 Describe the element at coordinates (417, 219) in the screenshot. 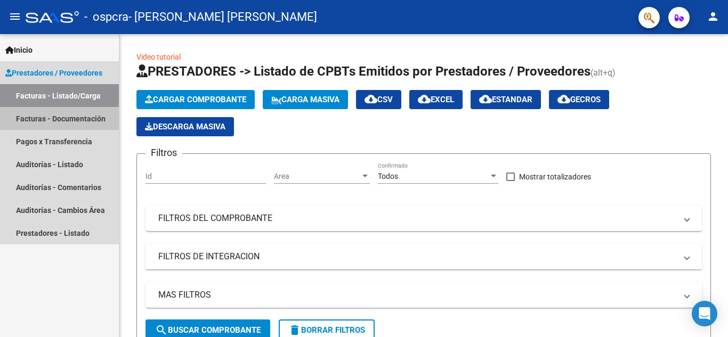

I see `mat-panel-title: FILTROS DEL COMPROBANTE` at that location.